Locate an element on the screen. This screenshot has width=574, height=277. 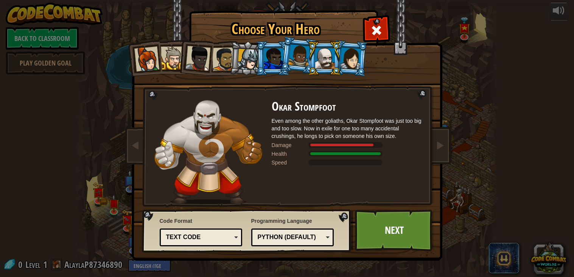
span: Programming Language is located at coordinates (293, 221).